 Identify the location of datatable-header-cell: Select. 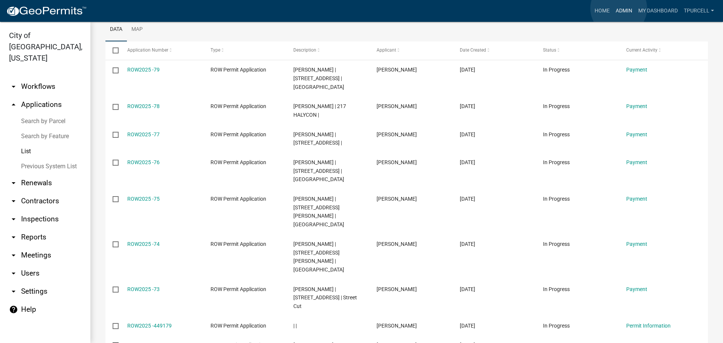
(113, 50).